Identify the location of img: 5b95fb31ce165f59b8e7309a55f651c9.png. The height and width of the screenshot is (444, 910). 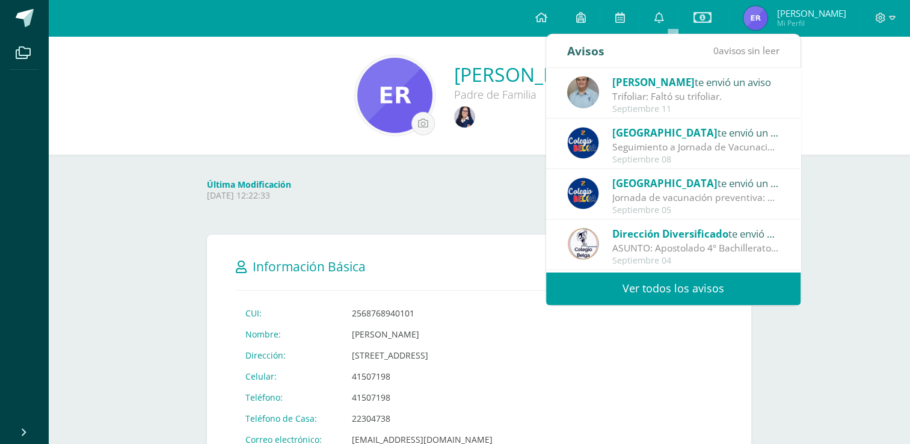
(583, 92).